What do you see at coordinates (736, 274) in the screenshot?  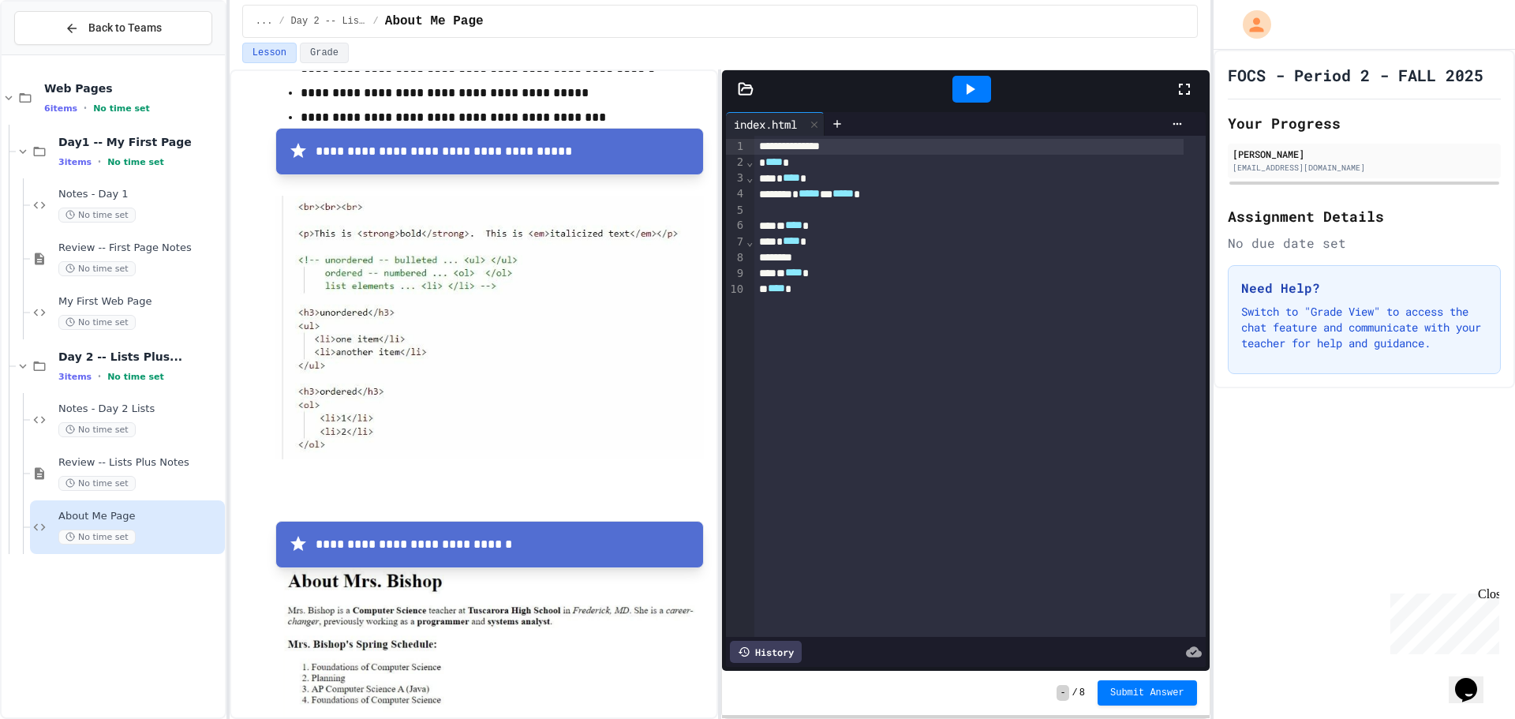 I see `div: 9` at bounding box center [736, 274].